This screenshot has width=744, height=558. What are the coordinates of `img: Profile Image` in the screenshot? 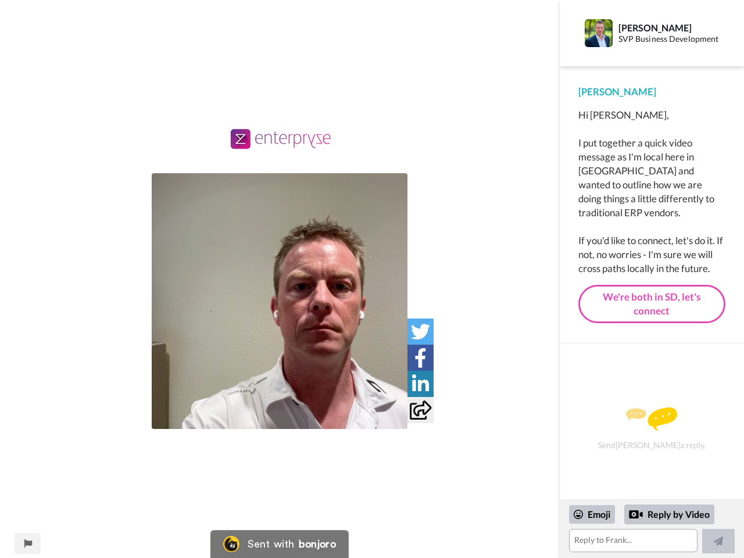 It's located at (598, 33).